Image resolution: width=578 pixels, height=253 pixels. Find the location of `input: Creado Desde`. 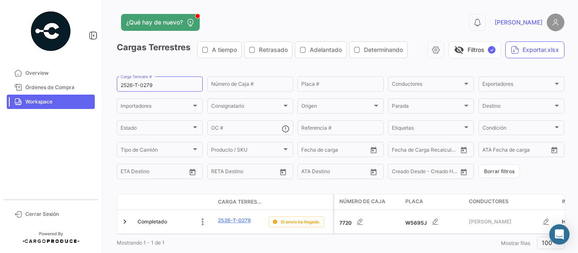

input: Creado Desde is located at coordinates (406, 173).